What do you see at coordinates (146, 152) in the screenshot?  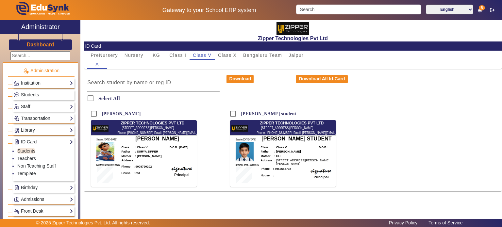 I see `b: : Surya zipper` at bounding box center [146, 152].